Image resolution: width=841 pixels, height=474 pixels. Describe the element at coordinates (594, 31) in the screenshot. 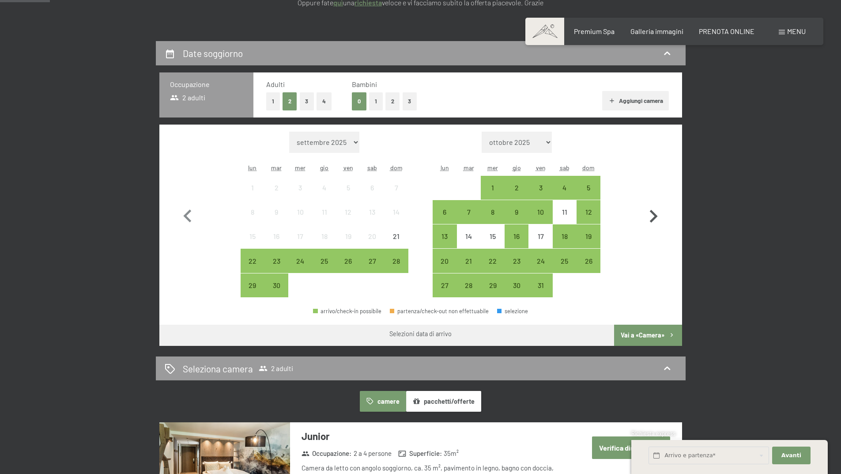

I see `a: Premium Spa` at that location.